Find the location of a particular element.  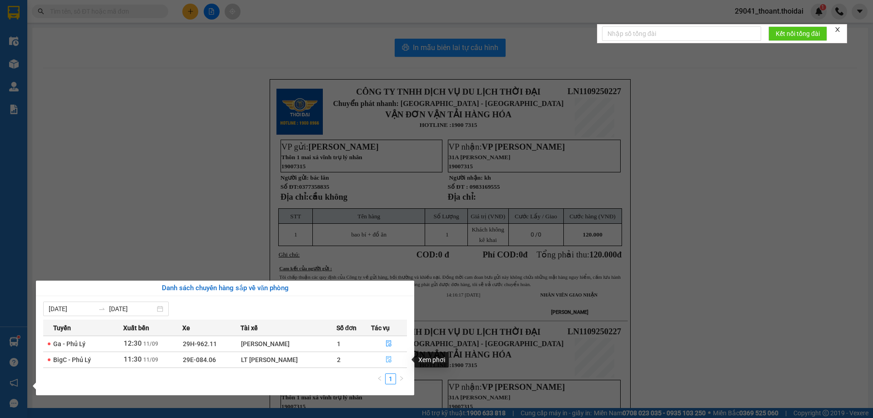

span: Tác vụ is located at coordinates (380, 328).